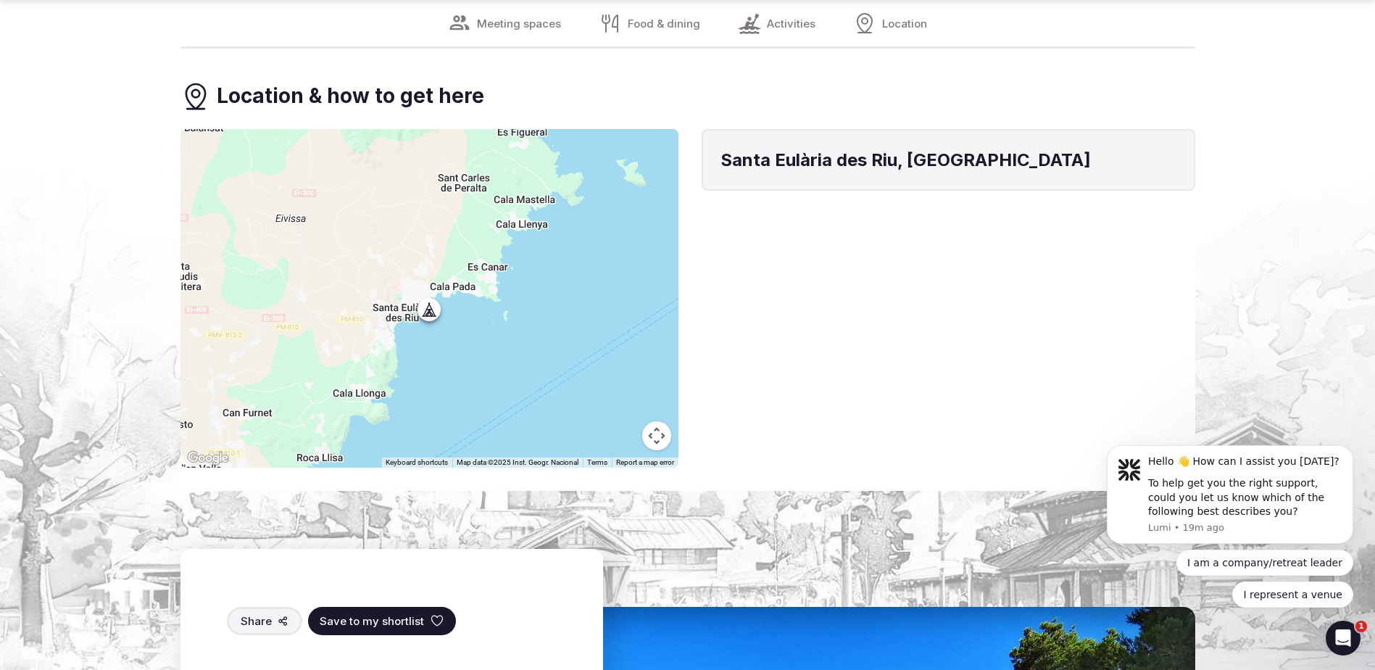 The image size is (1375, 670). I want to click on div: Message content, so click(160, 54).